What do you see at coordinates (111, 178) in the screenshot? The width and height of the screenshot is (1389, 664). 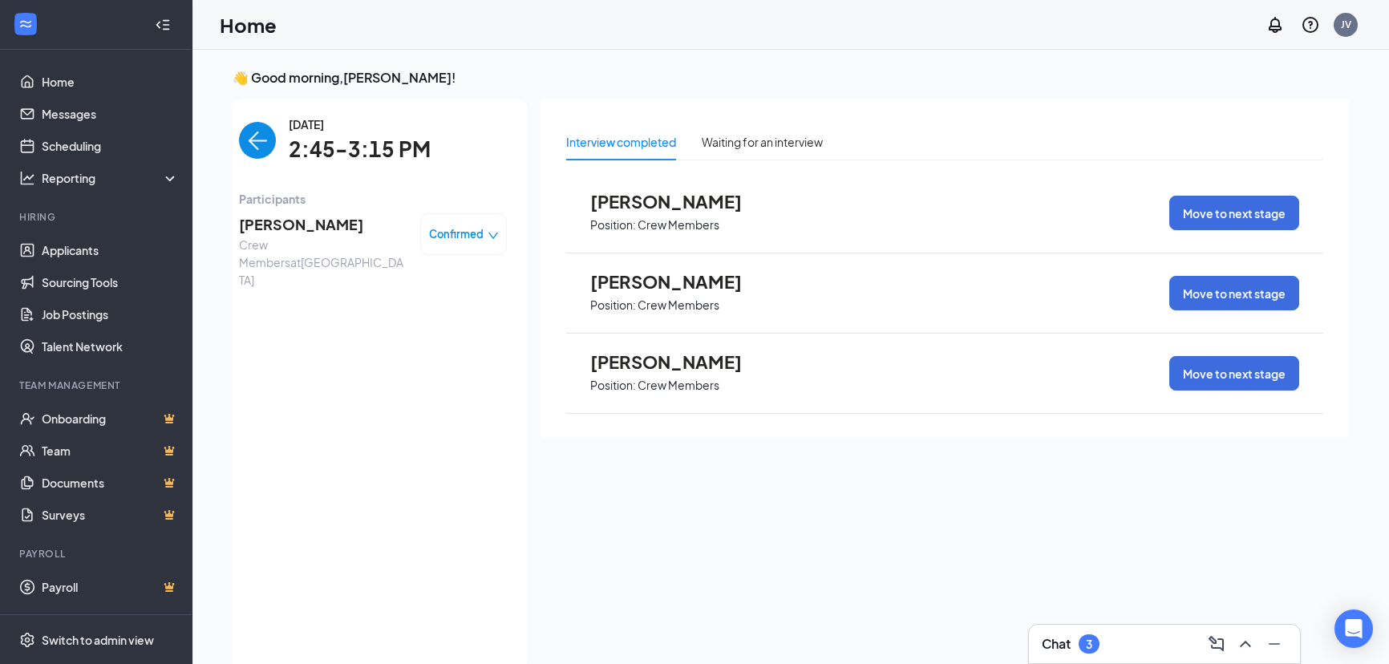 I see `div: Reporting` at bounding box center [111, 178].